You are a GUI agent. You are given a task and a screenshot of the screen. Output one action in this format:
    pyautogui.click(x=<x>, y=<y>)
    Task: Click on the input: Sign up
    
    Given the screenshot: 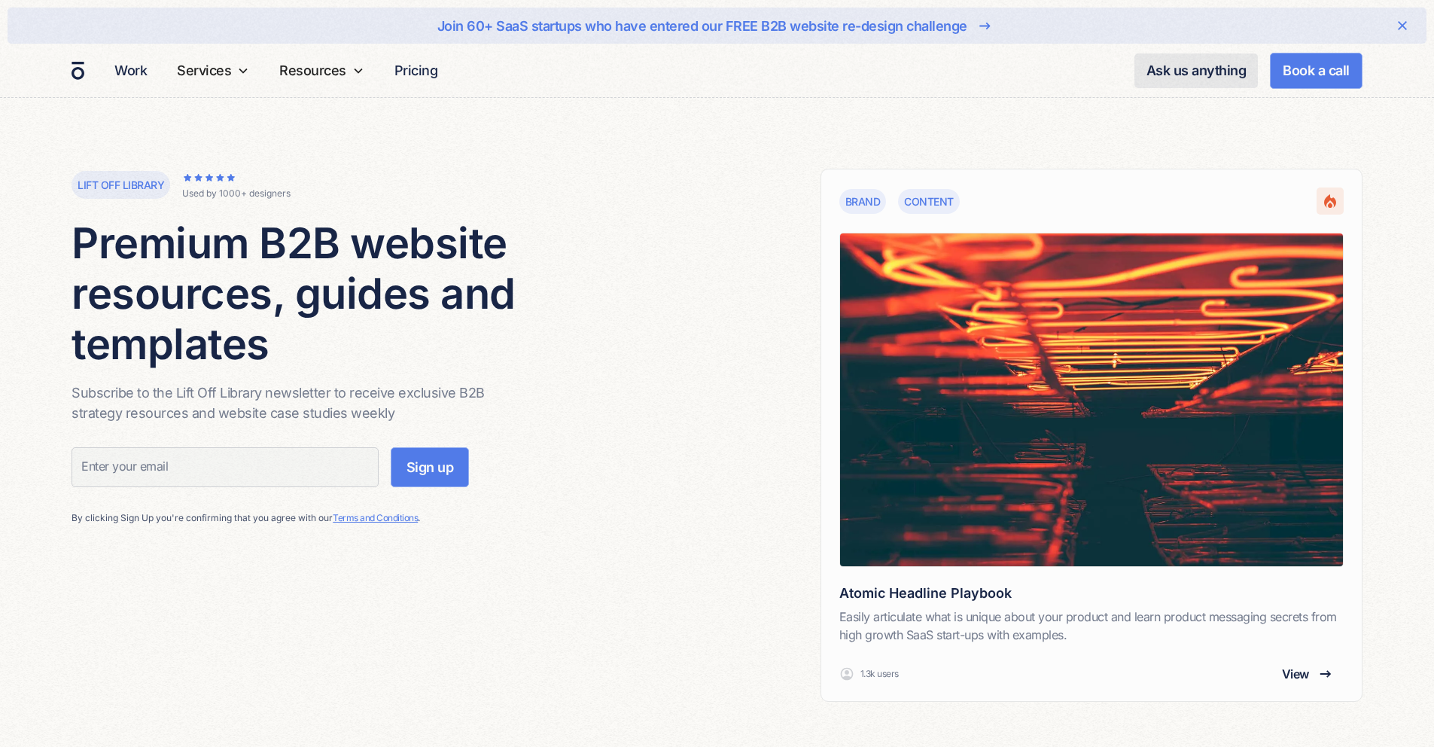 What is the action you would take?
    pyautogui.click(x=430, y=467)
    